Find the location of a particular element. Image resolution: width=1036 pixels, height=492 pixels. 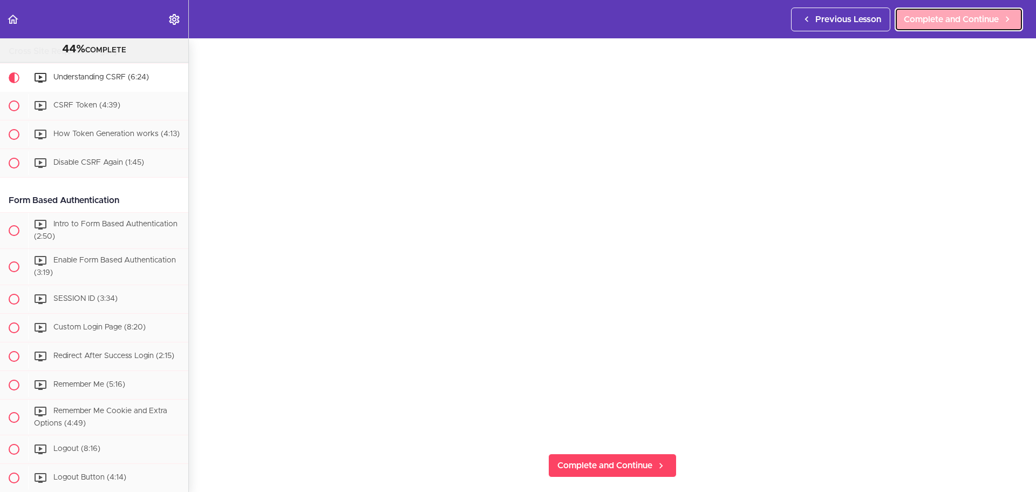

span: Enable Form Based Authentication (3:19) is located at coordinates (105, 266).